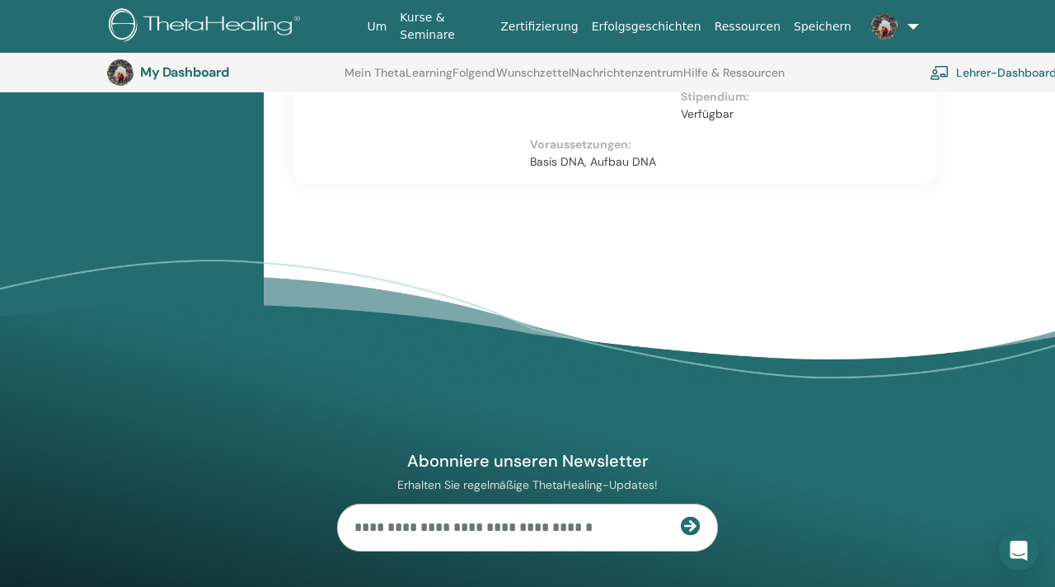 The width and height of the screenshot is (1055, 587). Describe the element at coordinates (528, 485) in the screenshot. I see `p: Erhalten Sie regelmäßige ThetaHealing-Updates!` at that location.